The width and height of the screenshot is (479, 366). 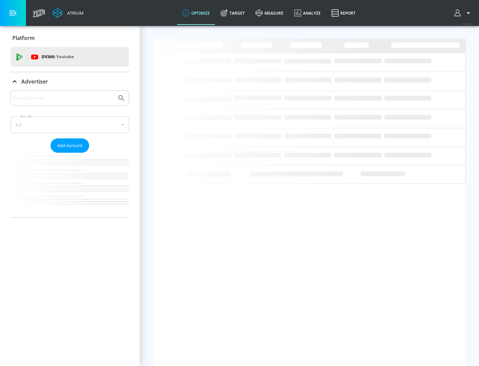 What do you see at coordinates (70, 185) in the screenshot?
I see `nav: list of Advertiser` at bounding box center [70, 185].